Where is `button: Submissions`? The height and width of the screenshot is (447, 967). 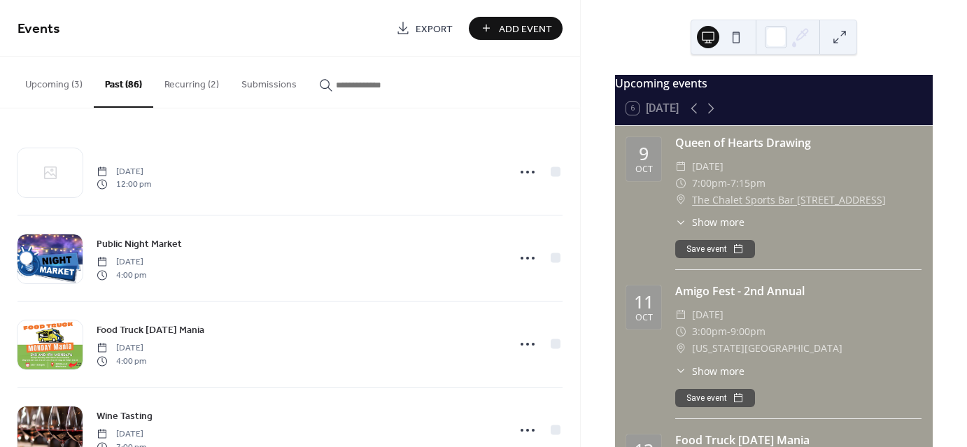
button: Submissions is located at coordinates (269, 81).